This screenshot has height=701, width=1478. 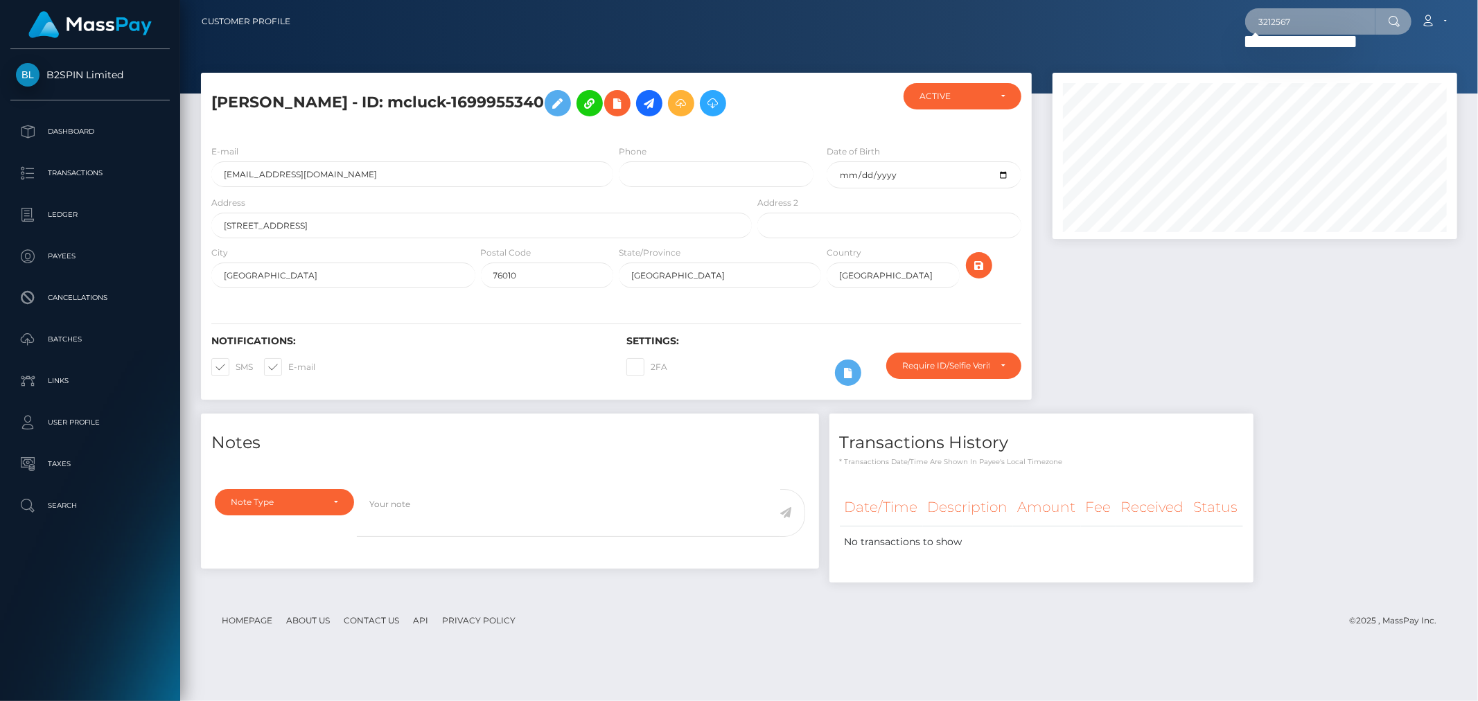 What do you see at coordinates (1398, 621) in the screenshot?
I see `div: © 2025 , MassPay Inc.` at bounding box center [1398, 621].